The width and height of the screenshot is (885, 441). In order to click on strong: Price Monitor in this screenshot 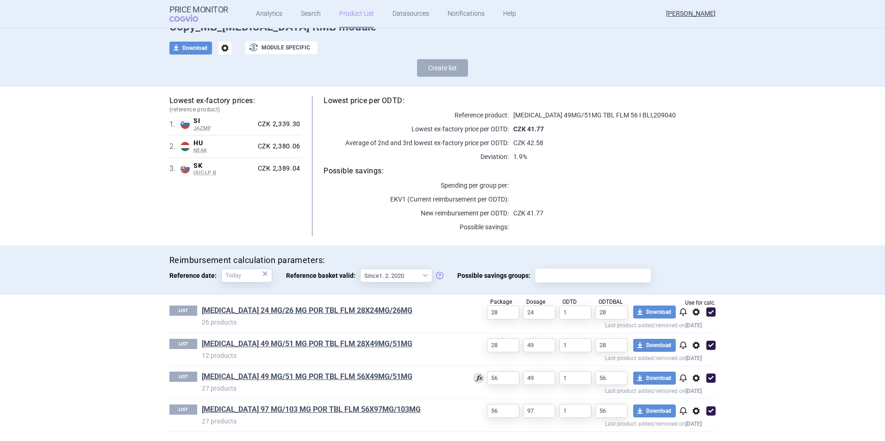, I will do `click(199, 10)`.